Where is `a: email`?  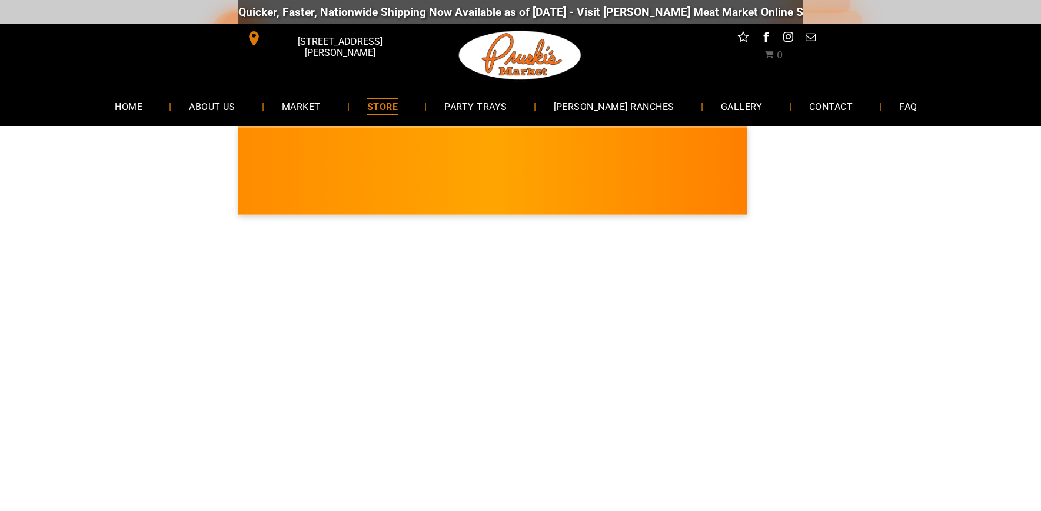 a: email is located at coordinates (810, 38).